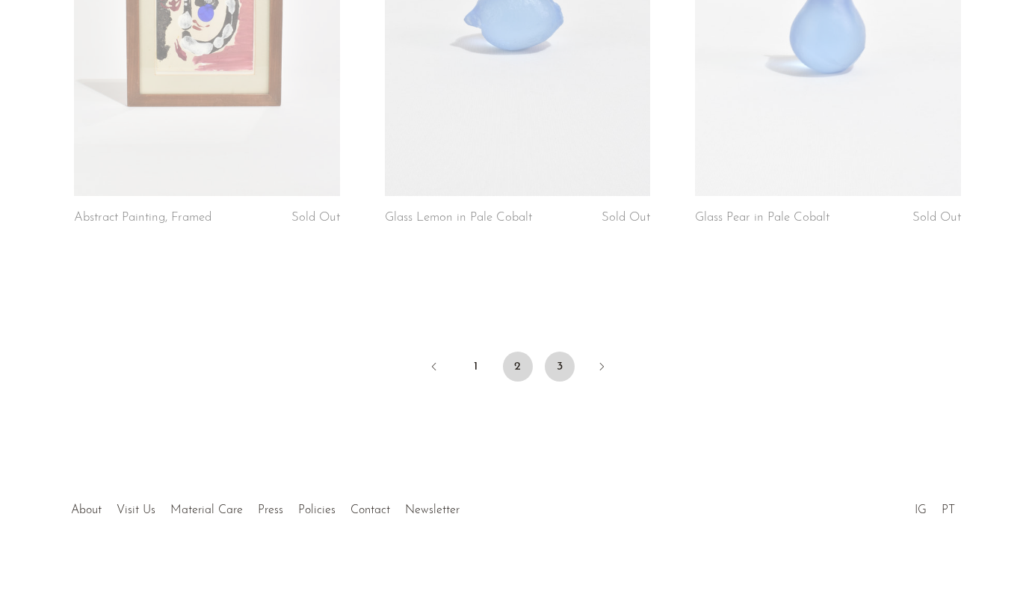 This screenshot has width=1035, height=603. What do you see at coordinates (136, 510) in the screenshot?
I see `a: Visit Us` at bounding box center [136, 510].